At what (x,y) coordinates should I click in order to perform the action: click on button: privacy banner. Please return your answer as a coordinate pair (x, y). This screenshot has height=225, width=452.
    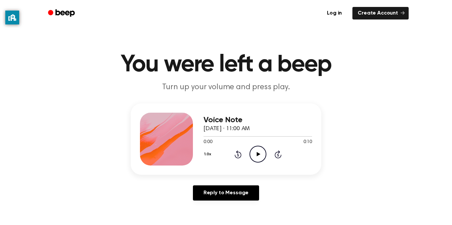
    Looking at the image, I should click on (12, 18).